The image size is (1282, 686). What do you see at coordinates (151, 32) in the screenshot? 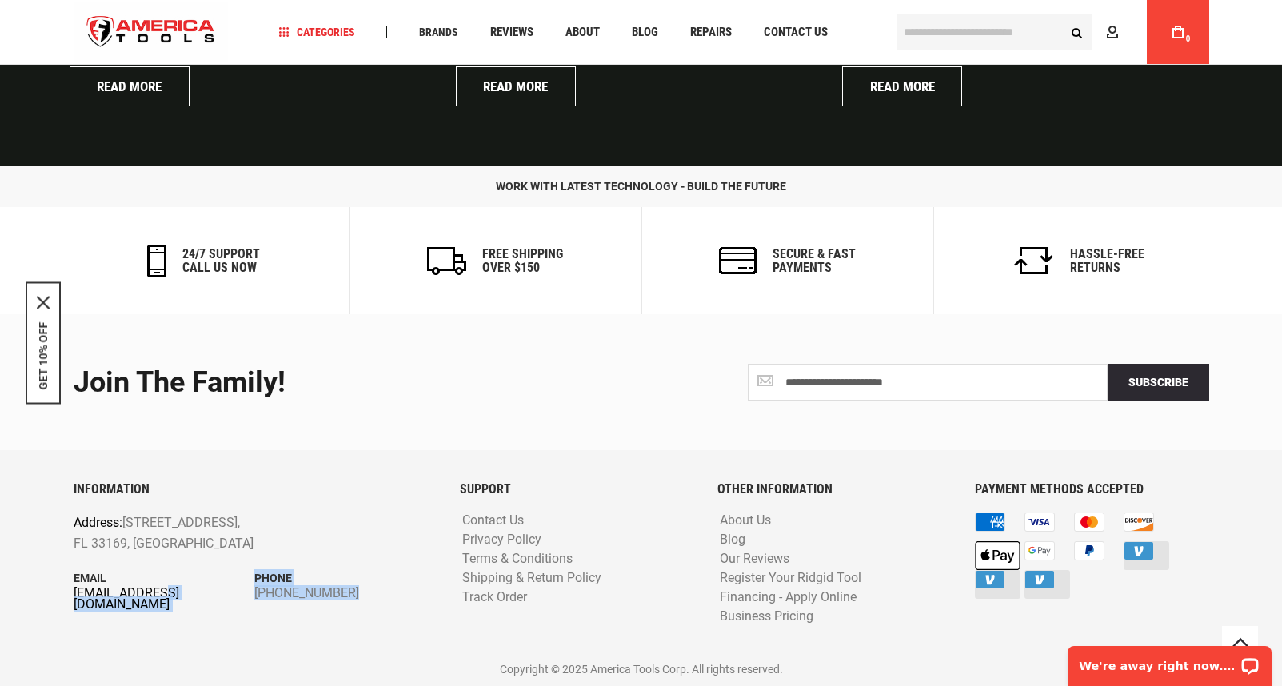
I see `img: America Tools` at bounding box center [151, 32].